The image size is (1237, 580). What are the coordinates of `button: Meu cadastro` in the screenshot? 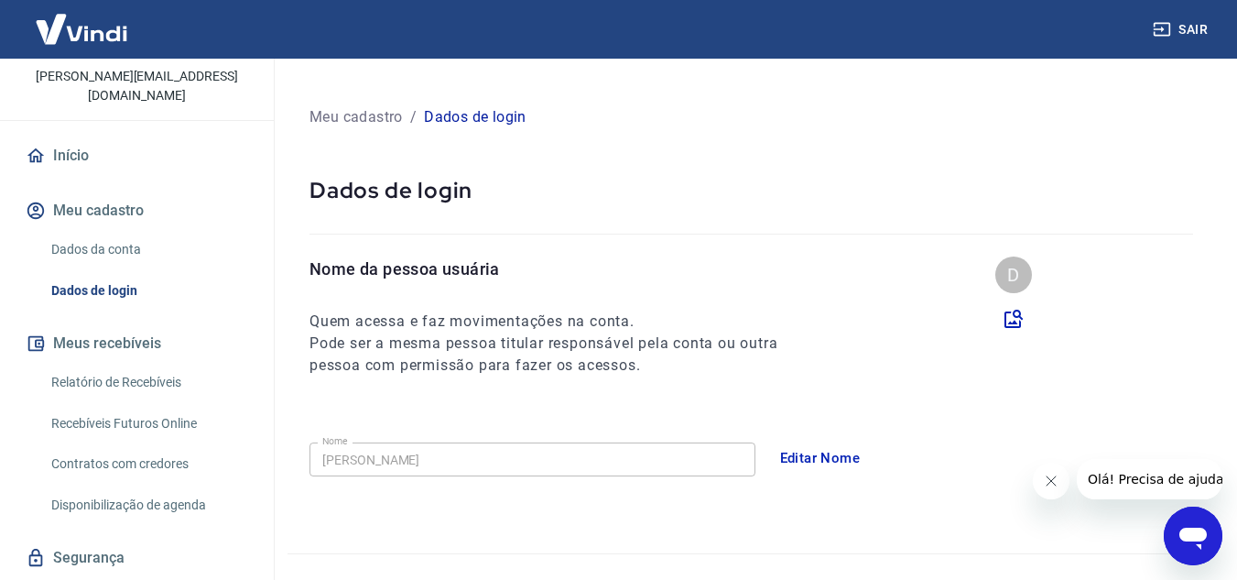 It's located at (136, 211).